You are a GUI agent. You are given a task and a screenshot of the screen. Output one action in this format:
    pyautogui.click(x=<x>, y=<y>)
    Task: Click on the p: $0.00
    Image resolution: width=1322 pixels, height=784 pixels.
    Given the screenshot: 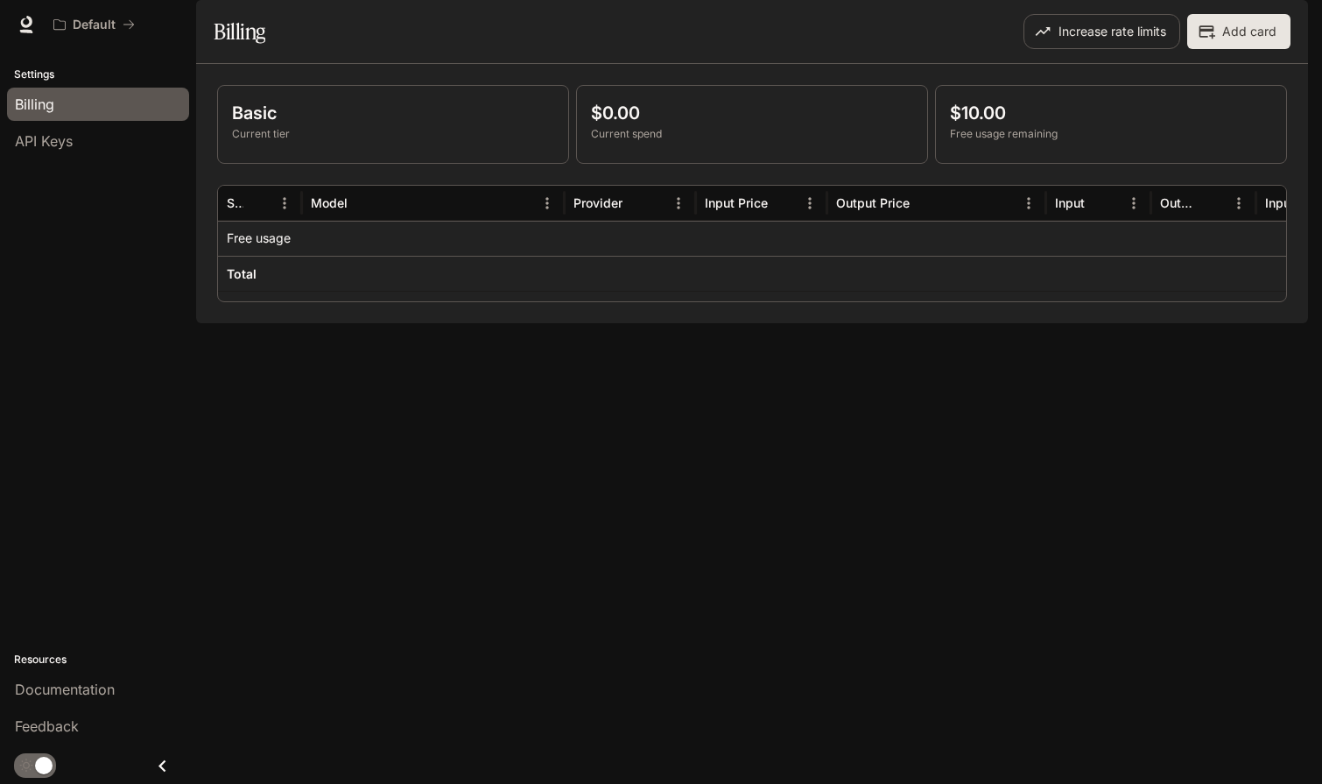 What is the action you would take?
    pyautogui.click(x=752, y=113)
    